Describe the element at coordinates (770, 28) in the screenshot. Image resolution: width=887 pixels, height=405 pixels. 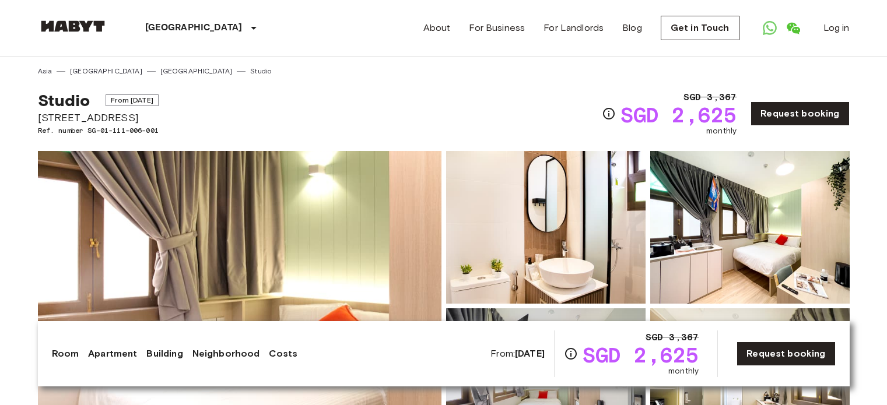
I see `a: Open WhatsApp` at that location.